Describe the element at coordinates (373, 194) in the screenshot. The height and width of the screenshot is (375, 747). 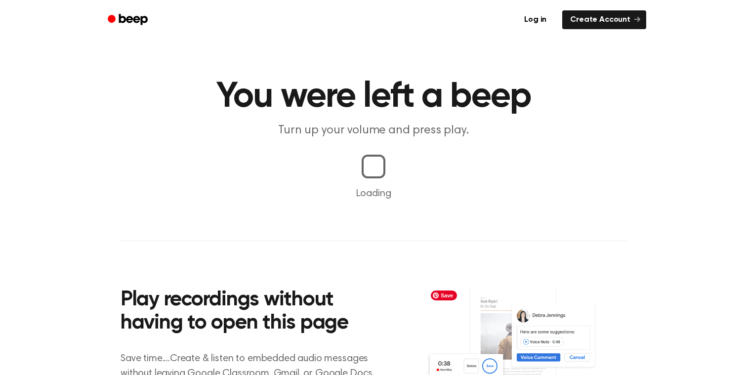
I see `p: Loading` at that location.